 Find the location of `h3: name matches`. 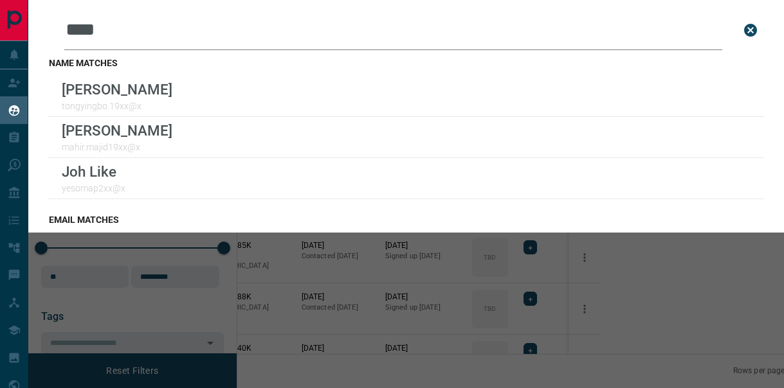

h3: name matches is located at coordinates (406, 63).